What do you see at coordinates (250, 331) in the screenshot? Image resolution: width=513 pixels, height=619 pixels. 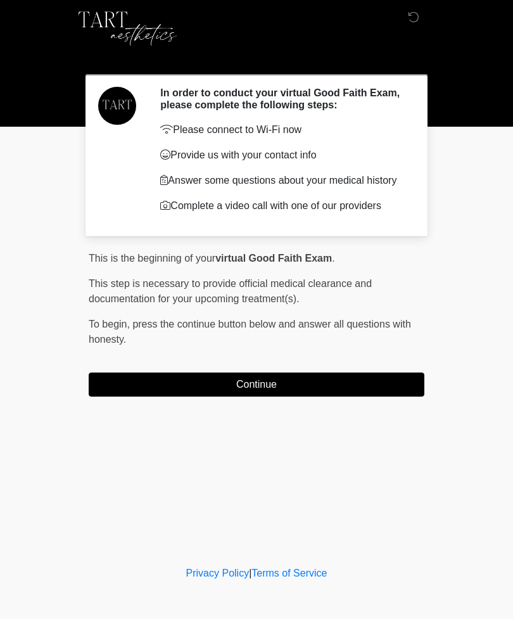 I see `span: press the continue button below and answer all questions with honesty.` at bounding box center [250, 331].